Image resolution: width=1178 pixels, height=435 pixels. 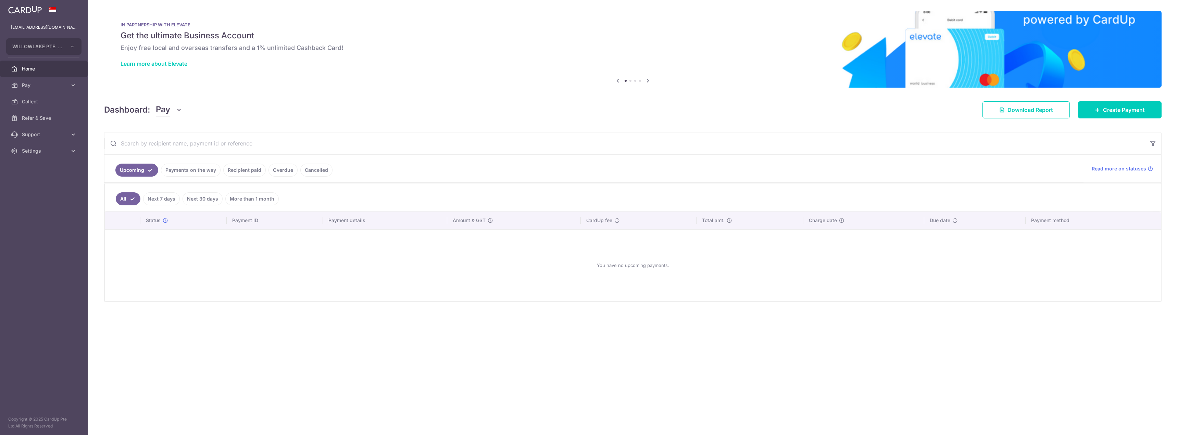 I want to click on span: Settings, so click(x=45, y=151).